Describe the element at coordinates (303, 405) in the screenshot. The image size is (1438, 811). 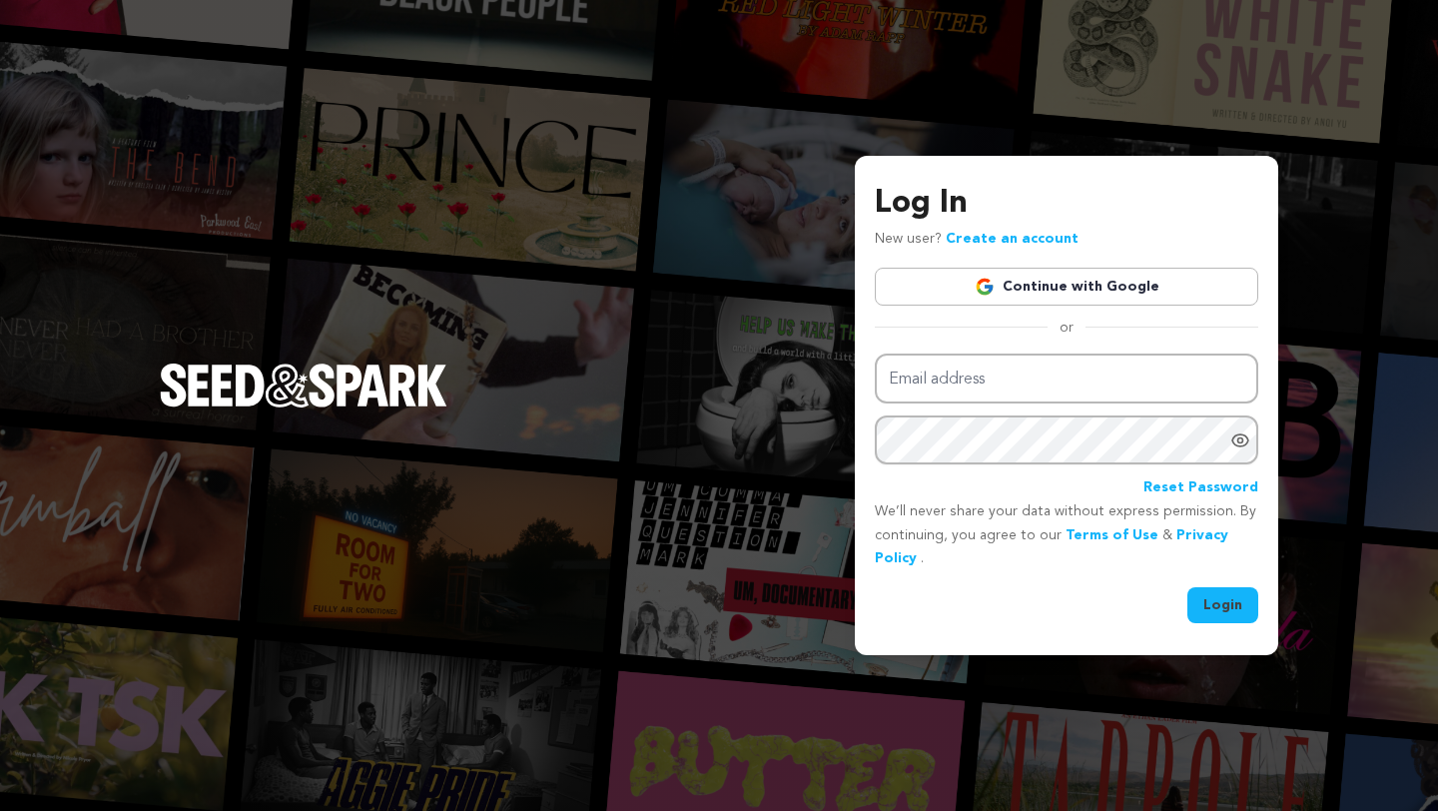
I see `a: Seed&Spark Homepage` at that location.